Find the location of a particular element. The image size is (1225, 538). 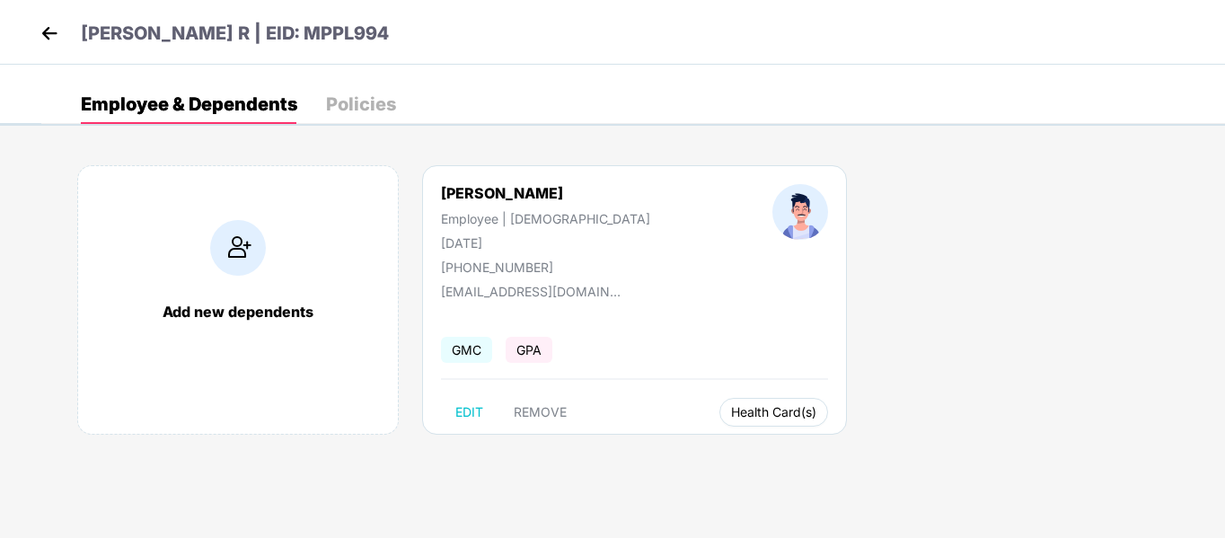

span: REMOVE is located at coordinates (540, 412).